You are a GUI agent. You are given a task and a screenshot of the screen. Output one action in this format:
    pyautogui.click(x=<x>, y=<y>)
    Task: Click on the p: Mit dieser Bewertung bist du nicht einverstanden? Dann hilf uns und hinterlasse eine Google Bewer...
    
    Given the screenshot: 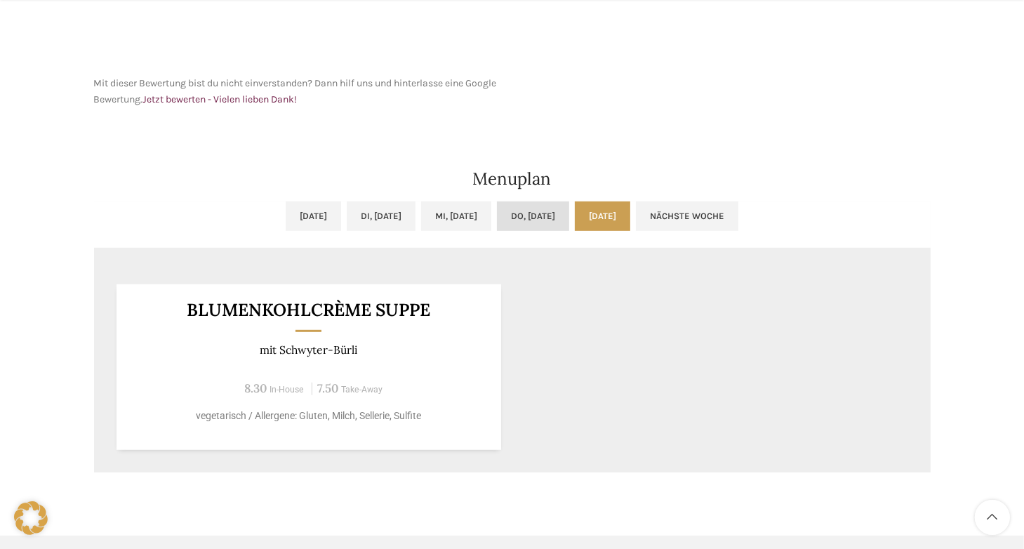 What is the action you would take?
    pyautogui.click(x=300, y=91)
    